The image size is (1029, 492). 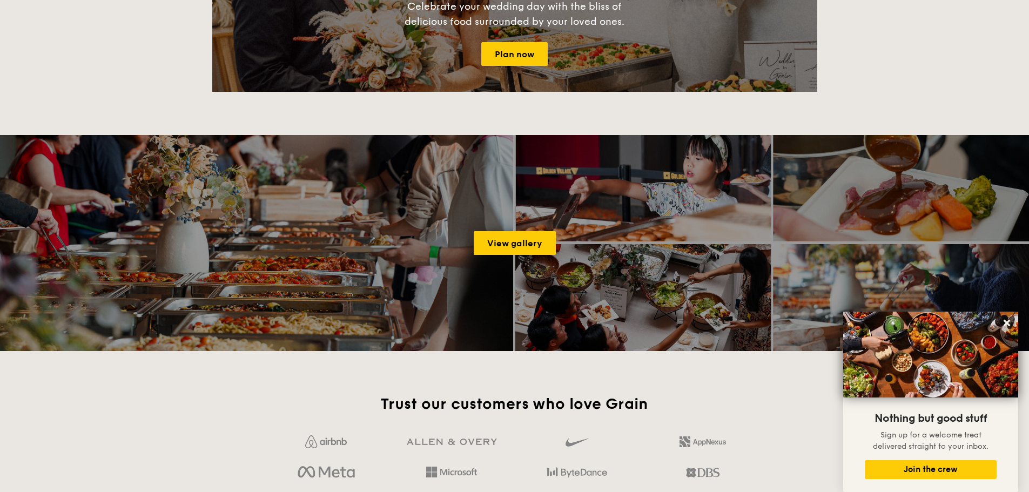 What do you see at coordinates (930, 354) in the screenshot?
I see `img: DSC07876-Edit02-Large.jpeg` at bounding box center [930, 354].